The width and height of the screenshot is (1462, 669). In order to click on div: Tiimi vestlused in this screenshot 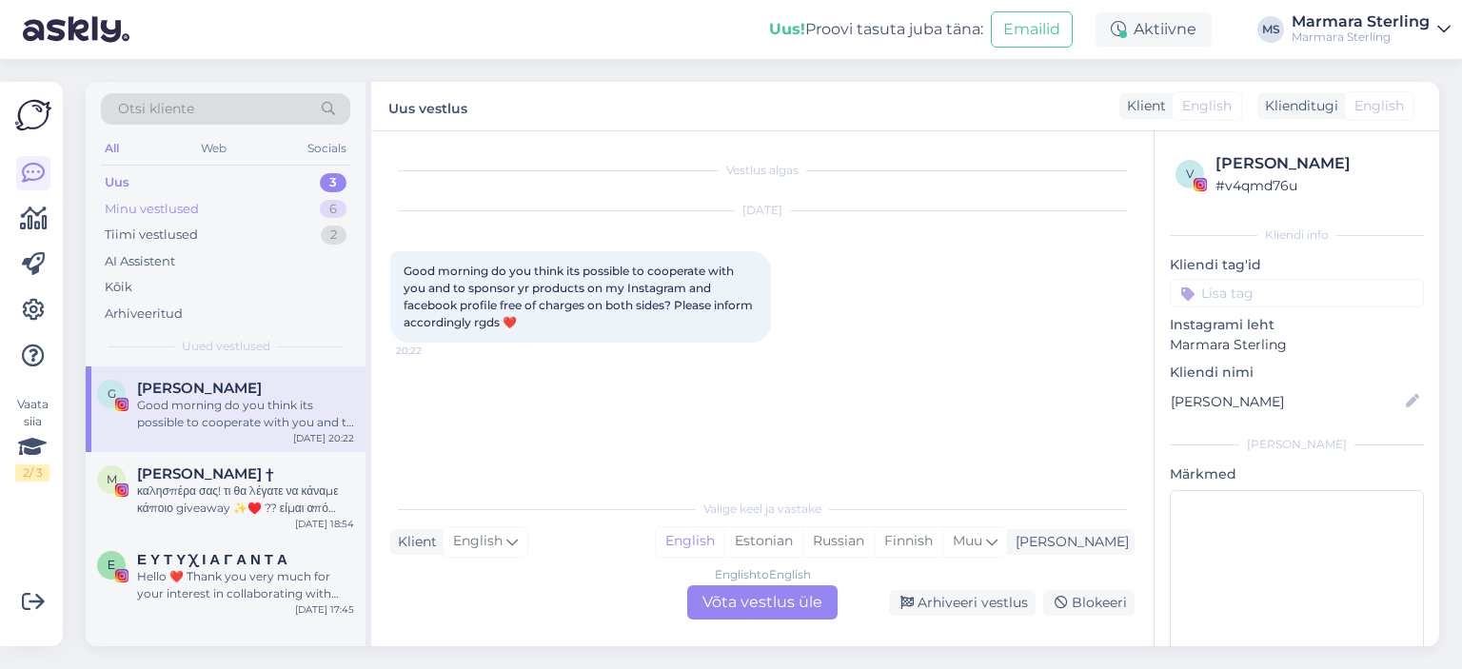, I will do `click(151, 235)`.